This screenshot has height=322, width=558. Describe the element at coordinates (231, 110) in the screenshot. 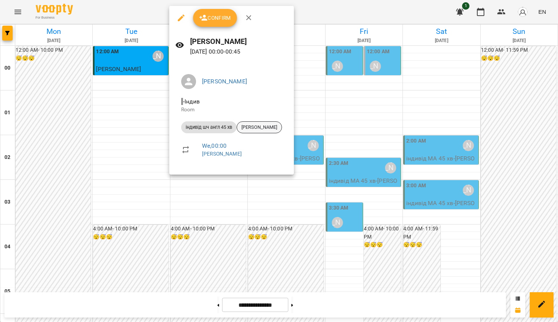

I see `p: Room` at that location.